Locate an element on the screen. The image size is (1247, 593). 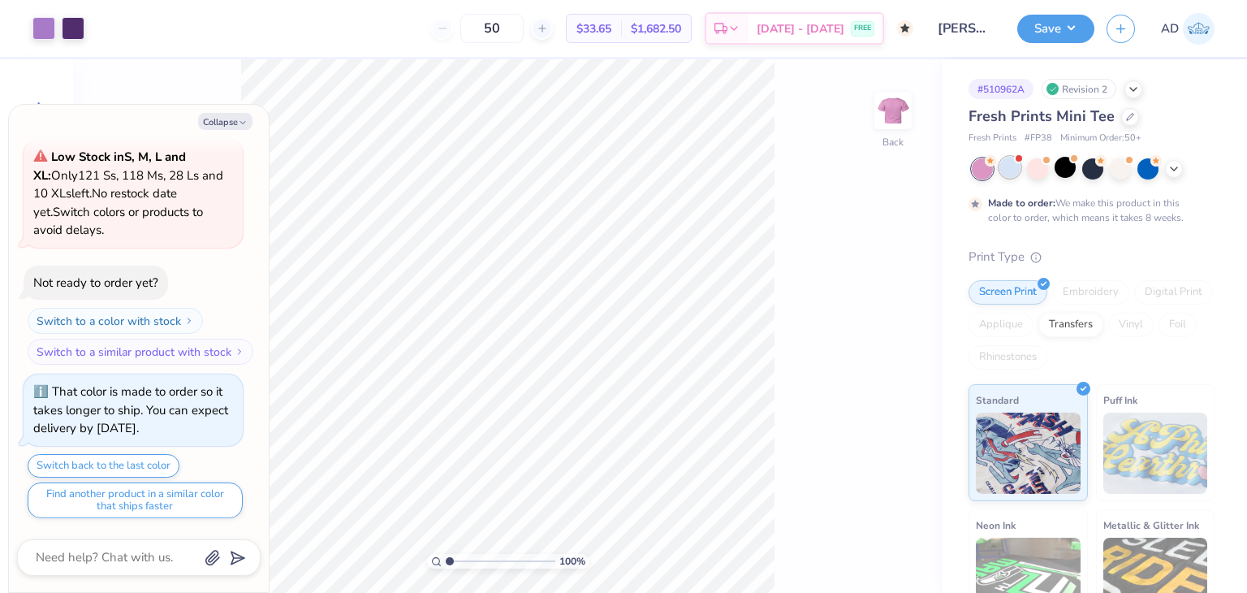
strong: Low Stock in S, M, L and XL : is located at coordinates (110, 166).